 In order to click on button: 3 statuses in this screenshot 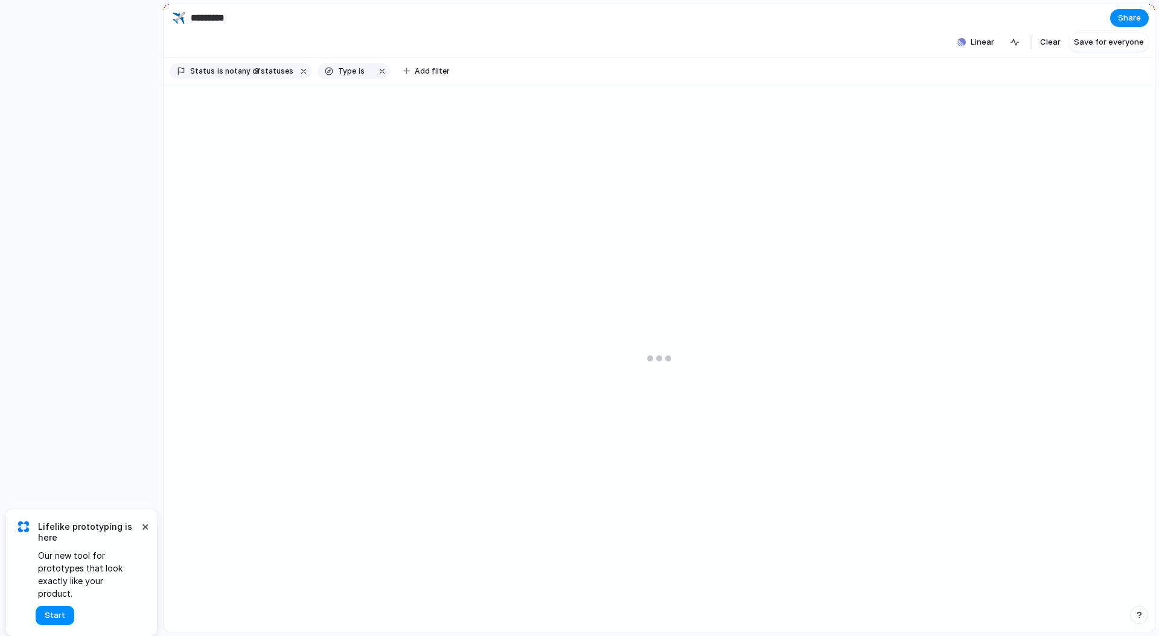, I will do `click(278, 71)`.